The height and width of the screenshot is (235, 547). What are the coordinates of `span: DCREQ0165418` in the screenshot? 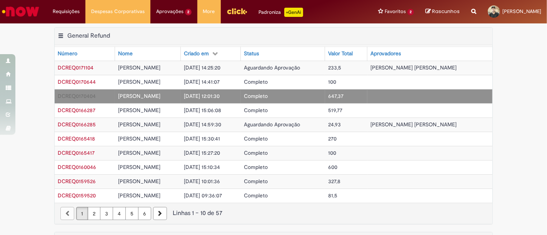 It's located at (76, 139).